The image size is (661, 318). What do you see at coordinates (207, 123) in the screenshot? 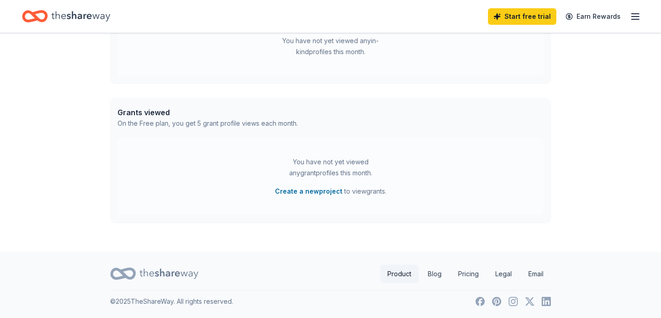
I see `div: On the Free plan, you get 5 grant profile views each month.` at bounding box center [207, 123].